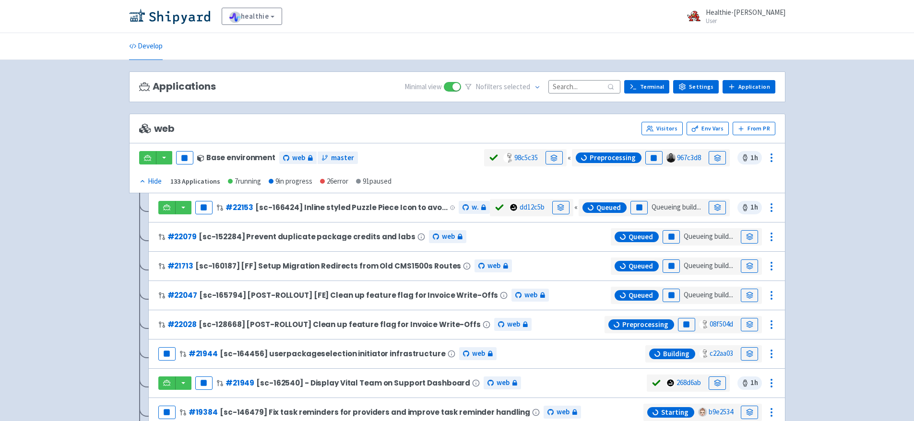  I want to click on span: [sc-146479] Fix task reminders for providers and improve task reminder handling, so click(375, 412).